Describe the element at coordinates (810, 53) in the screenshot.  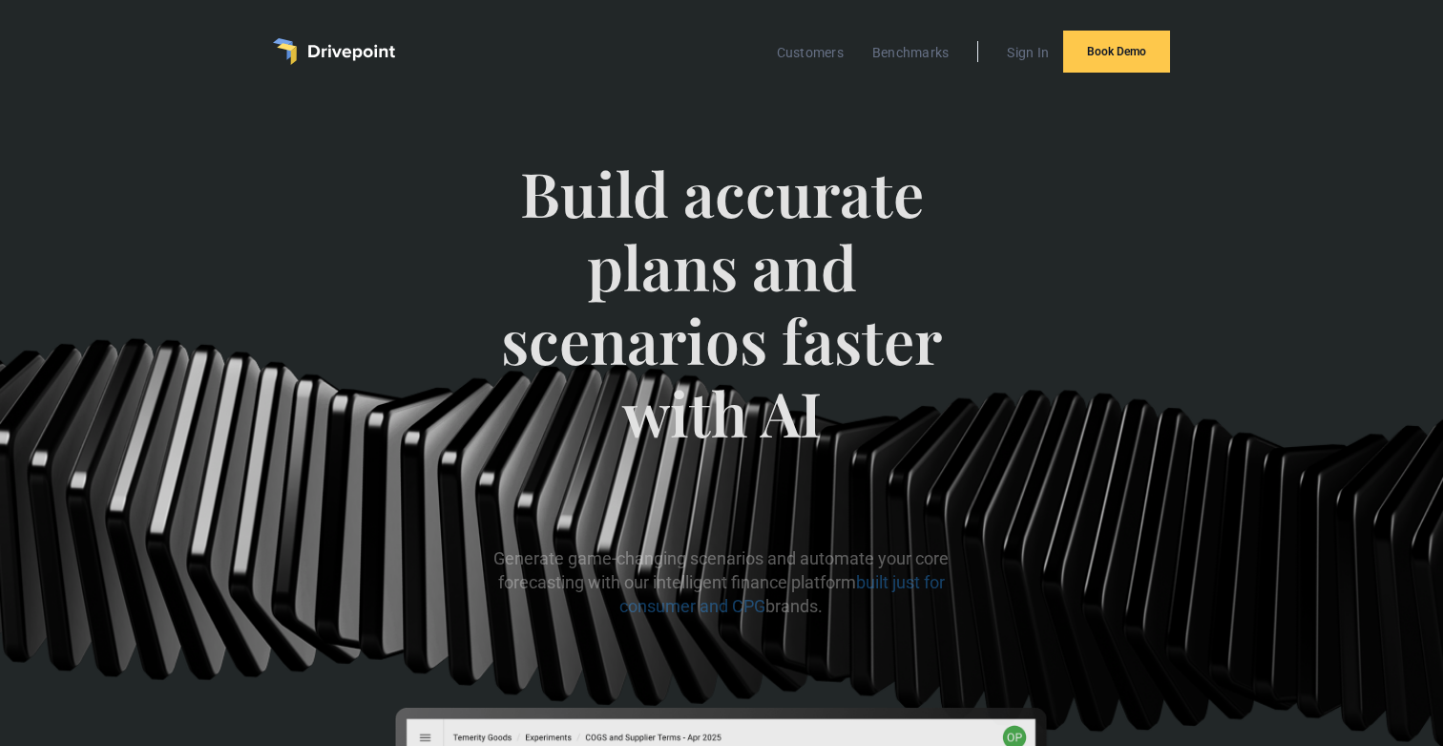
I see `a: Customers` at that location.